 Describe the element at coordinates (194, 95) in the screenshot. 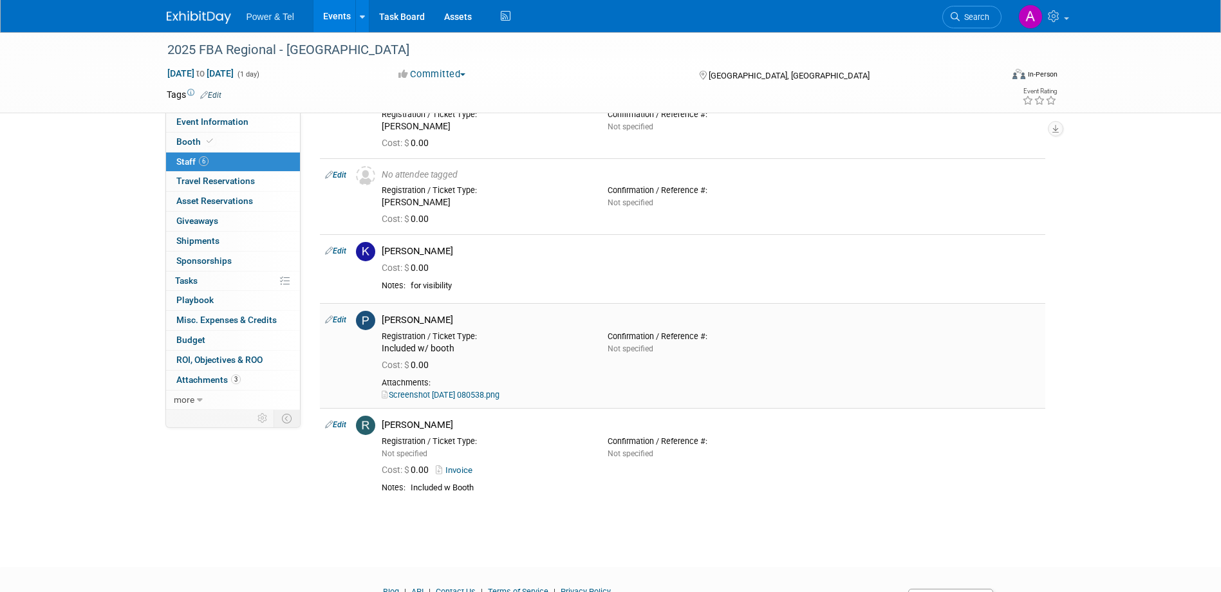

I see `td: Tags` at that location.